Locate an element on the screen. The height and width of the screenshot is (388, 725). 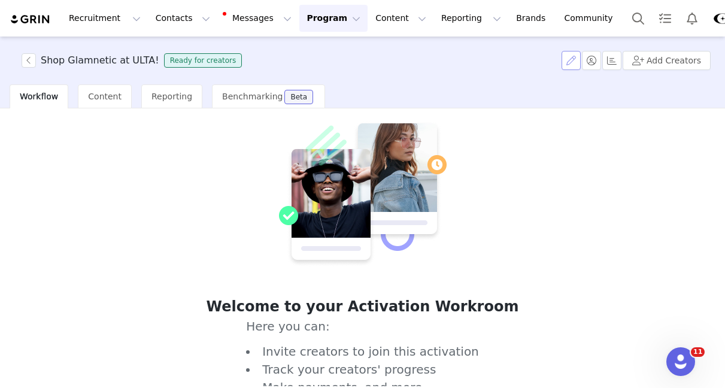
h3: Shop Glamnetic at ULTA! is located at coordinates (100, 60).